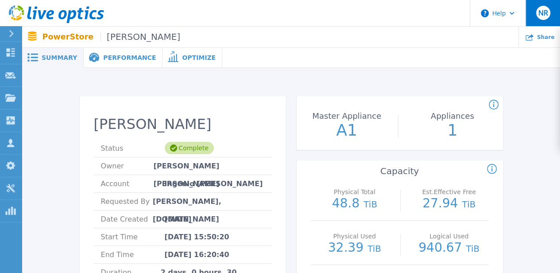 The image size is (560, 273). Describe the element at coordinates (59, 58) in the screenshot. I see `span: Summary` at that location.